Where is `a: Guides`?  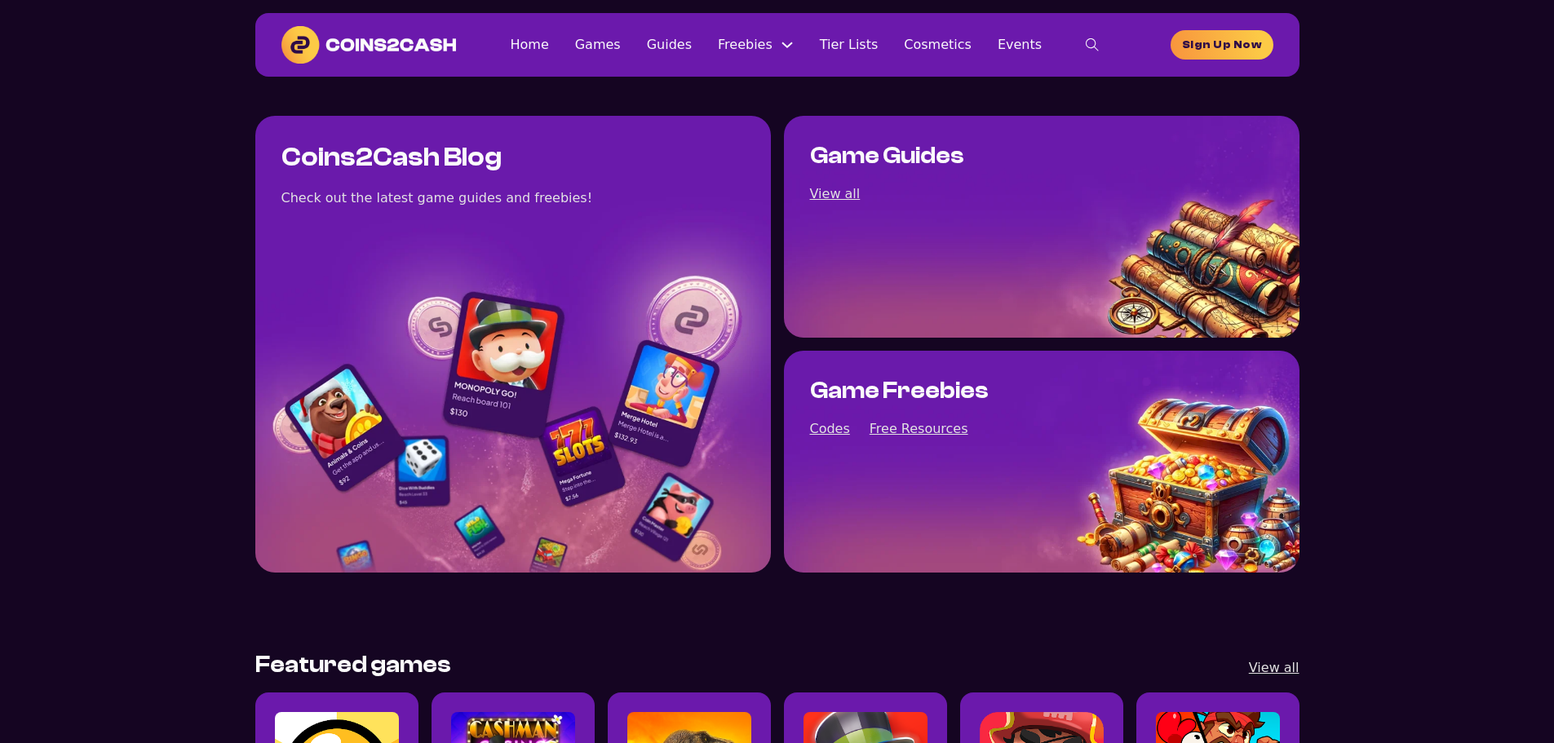
a: Guides is located at coordinates (669, 44).